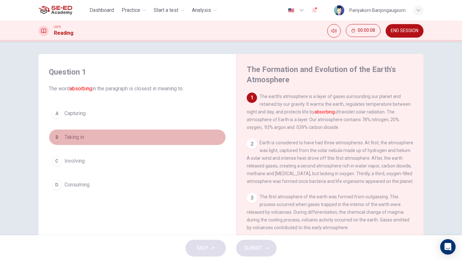 The width and height of the screenshot is (462, 261). What do you see at coordinates (334, 31) in the screenshot?
I see `div: Mute` at bounding box center [334, 31].